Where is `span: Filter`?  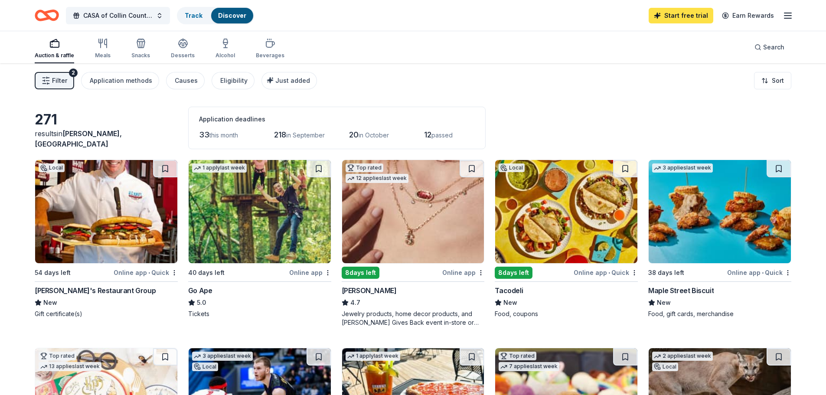
span: Filter is located at coordinates (59, 81).